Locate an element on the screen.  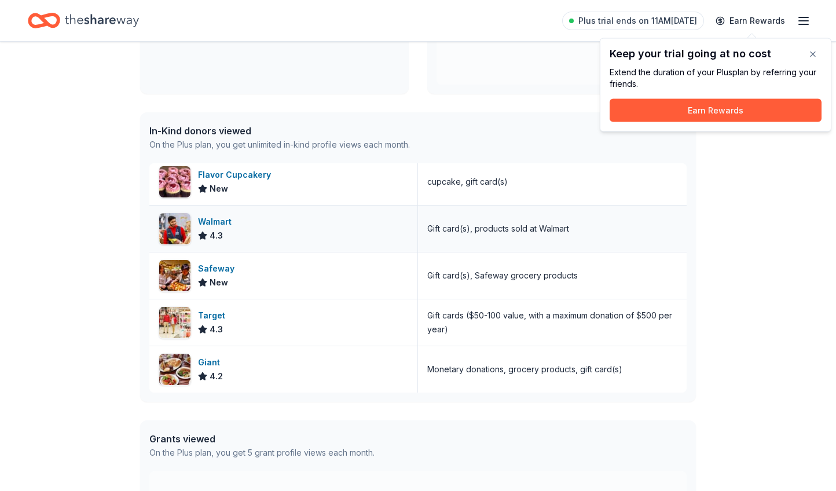
span: 4.2 is located at coordinates (216, 376).